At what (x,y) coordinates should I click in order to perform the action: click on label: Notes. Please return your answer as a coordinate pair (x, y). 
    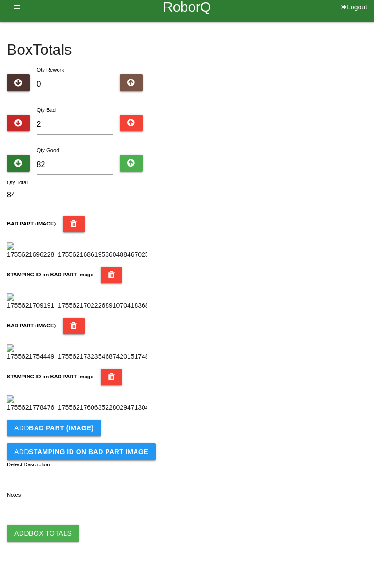
    Looking at the image, I should click on (14, 495).